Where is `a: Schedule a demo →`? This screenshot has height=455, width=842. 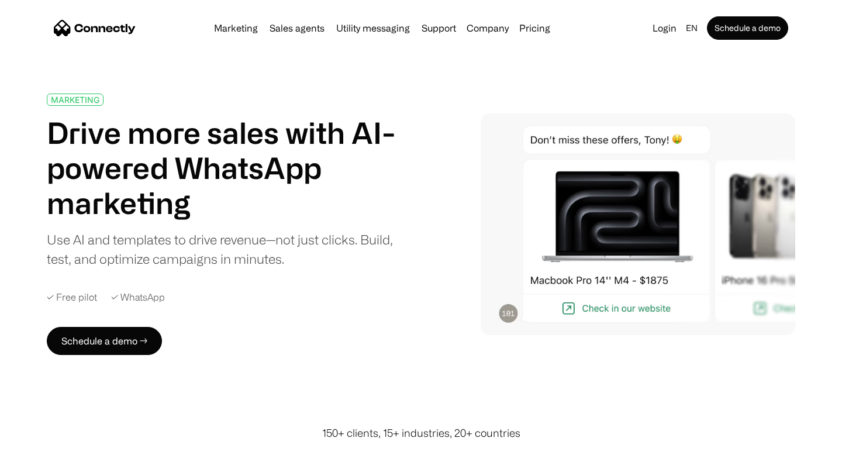 a: Schedule a demo → is located at coordinates (104, 341).